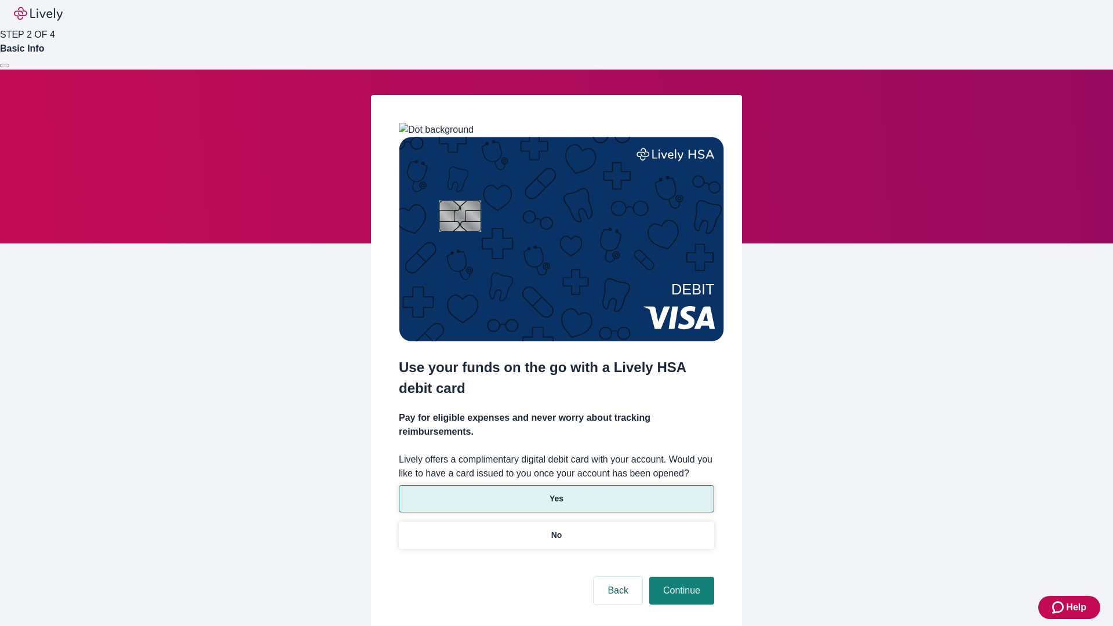 The image size is (1113, 626). Describe the element at coordinates (682, 591) in the screenshot. I see `button: Continue` at that location.